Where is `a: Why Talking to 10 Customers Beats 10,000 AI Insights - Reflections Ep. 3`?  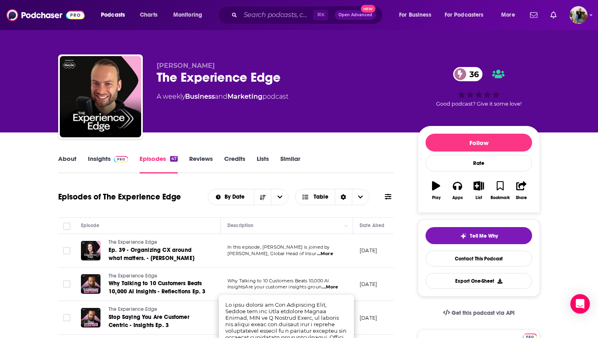
a: Why Talking to 10 Customers Beats 10,000 AI Insights - Reflections Ep. 3 is located at coordinates (157, 288).